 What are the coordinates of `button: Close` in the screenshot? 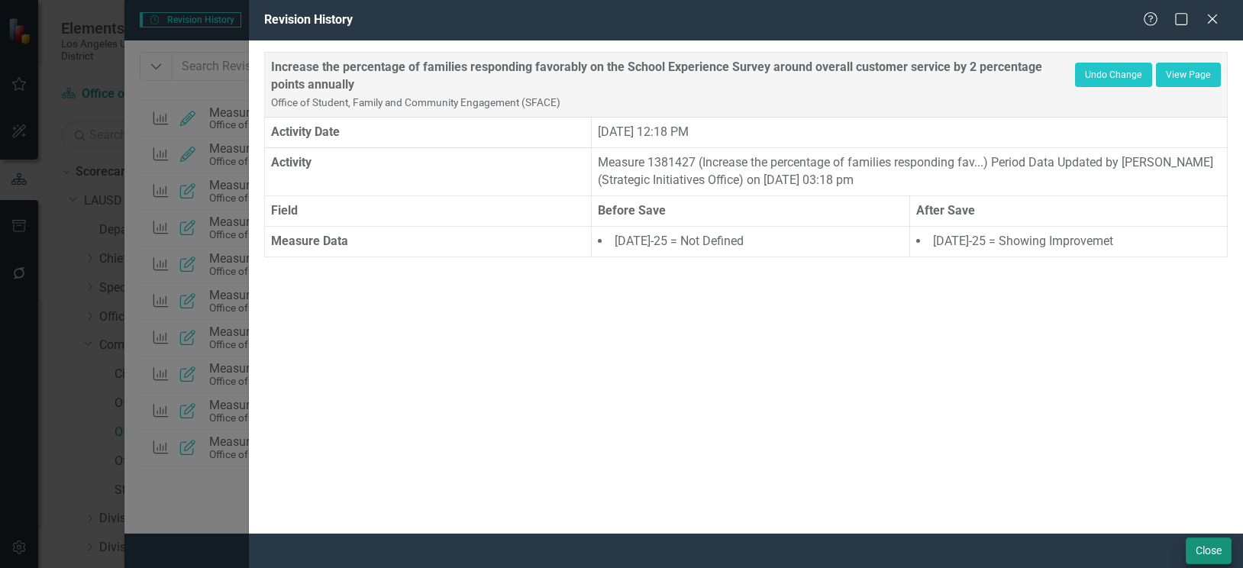 It's located at (1209, 551).